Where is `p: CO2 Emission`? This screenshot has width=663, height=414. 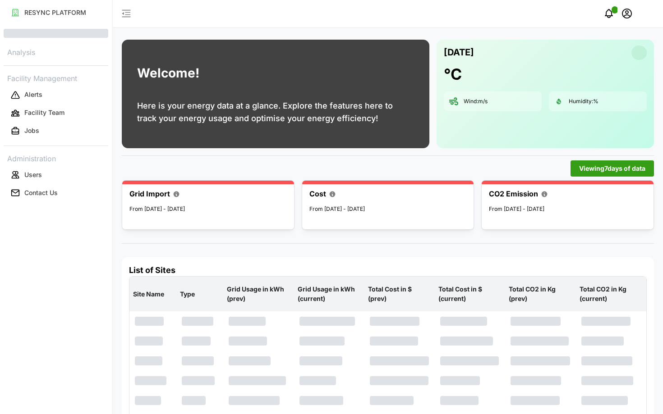
p: CO2 Emission is located at coordinates (513, 194).